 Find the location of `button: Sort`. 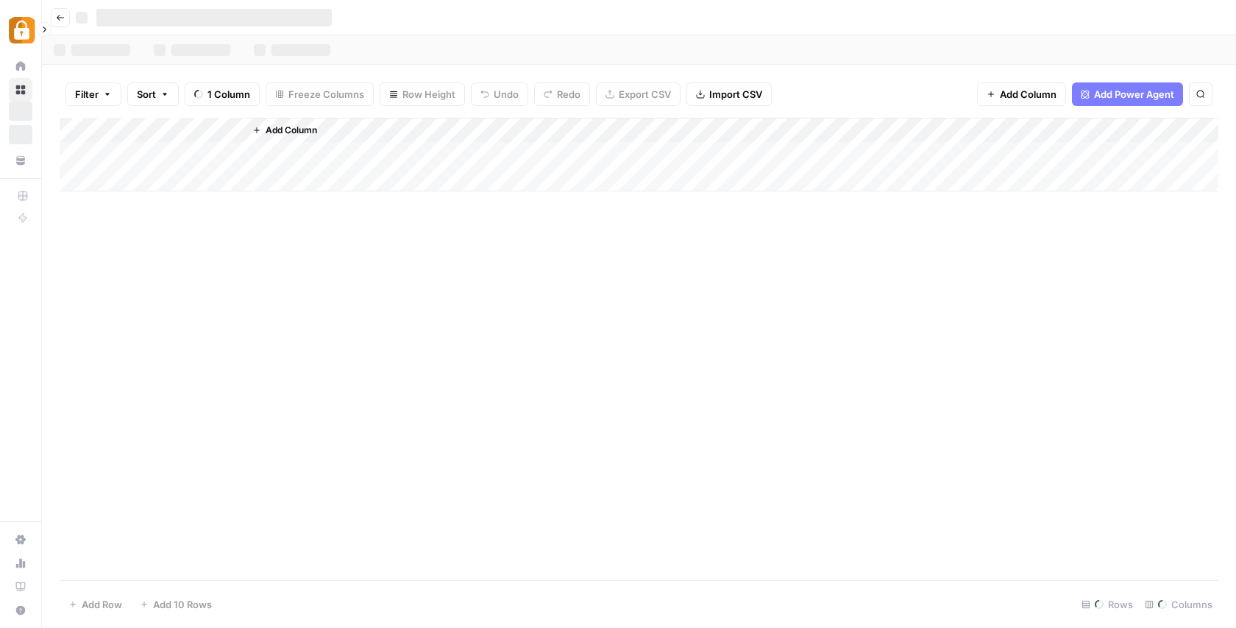

button: Sort is located at coordinates (153, 94).